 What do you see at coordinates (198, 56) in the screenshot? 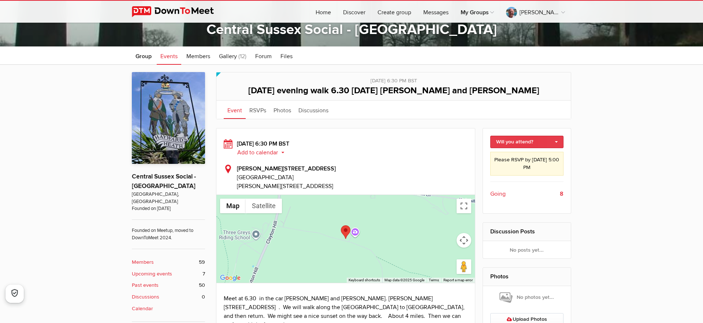
I see `span: Members` at bounding box center [198, 56].